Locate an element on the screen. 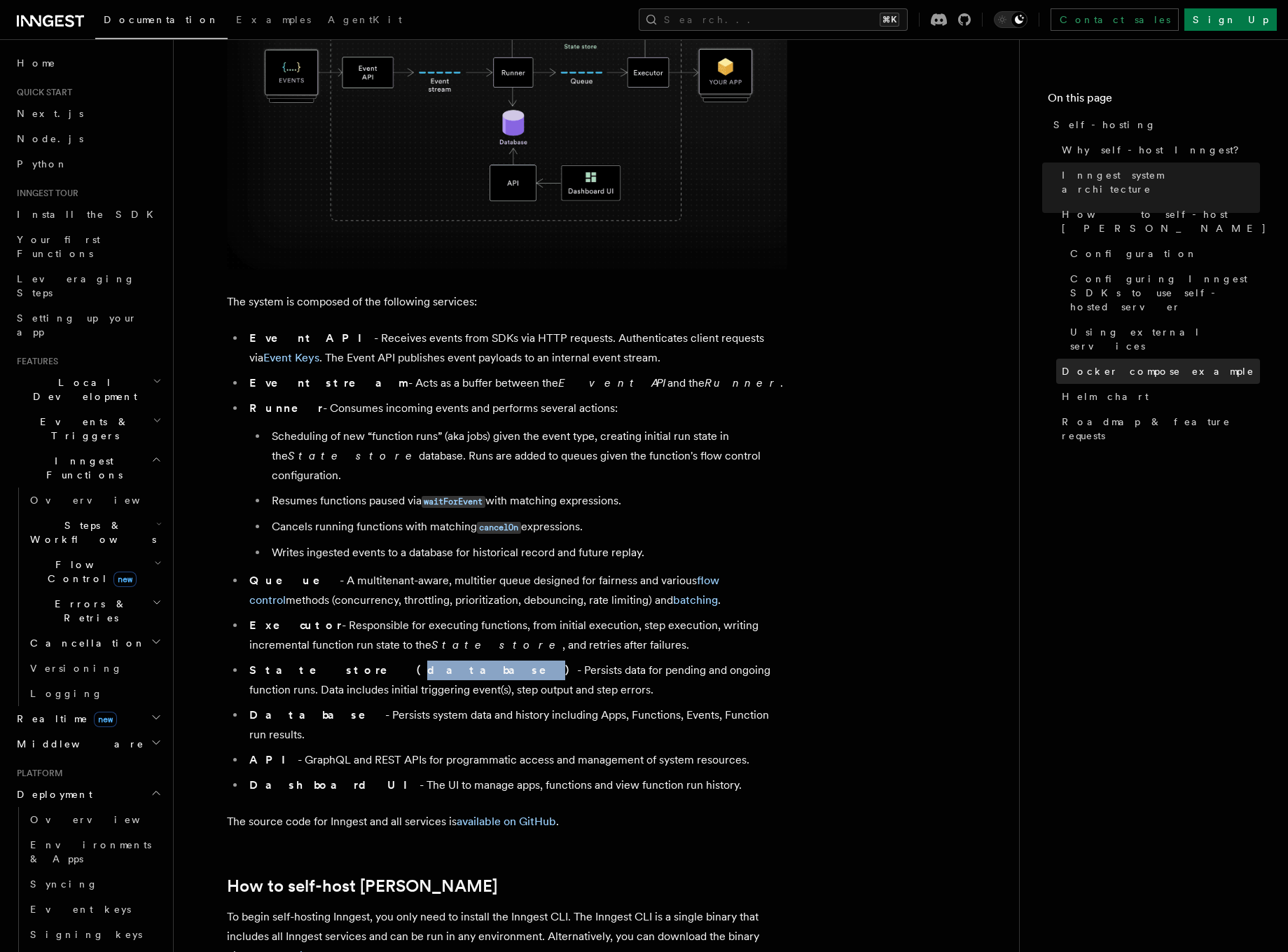 This screenshot has width=1288, height=952. a: cancelOn is located at coordinates (498, 526).